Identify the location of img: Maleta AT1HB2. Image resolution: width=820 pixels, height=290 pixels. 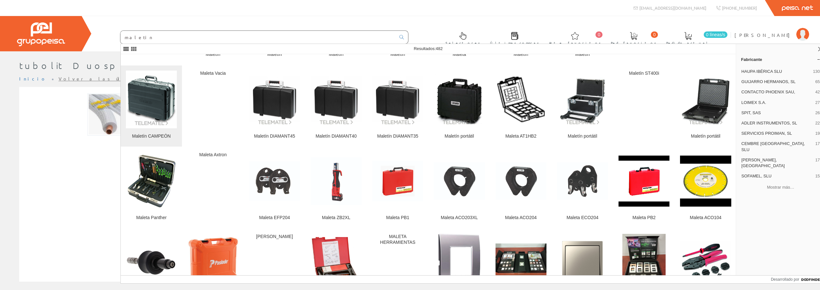
(521, 99).